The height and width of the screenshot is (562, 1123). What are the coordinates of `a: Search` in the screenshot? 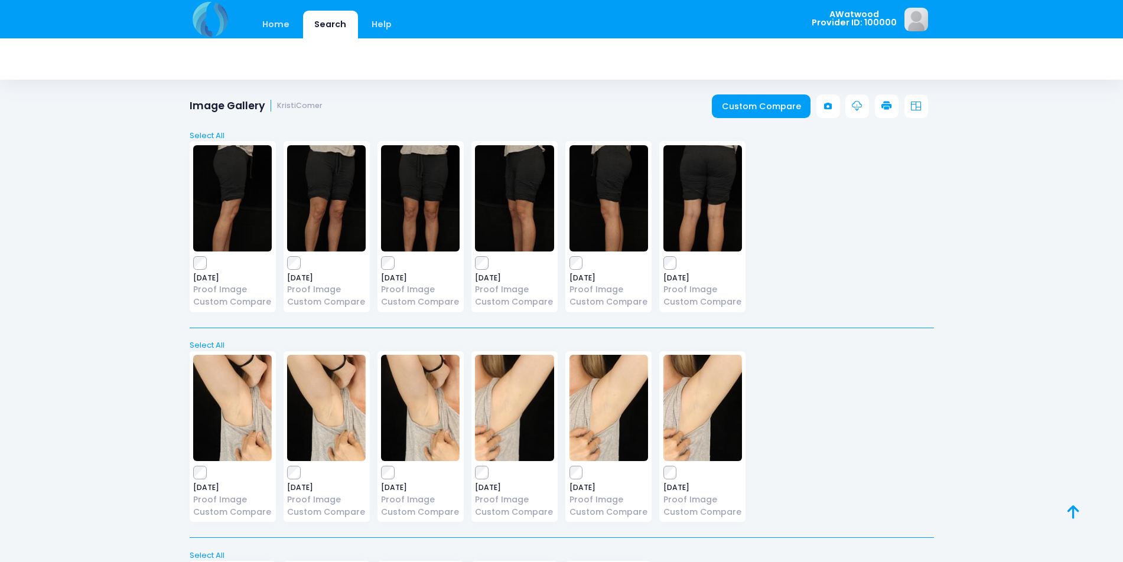 It's located at (330, 24).